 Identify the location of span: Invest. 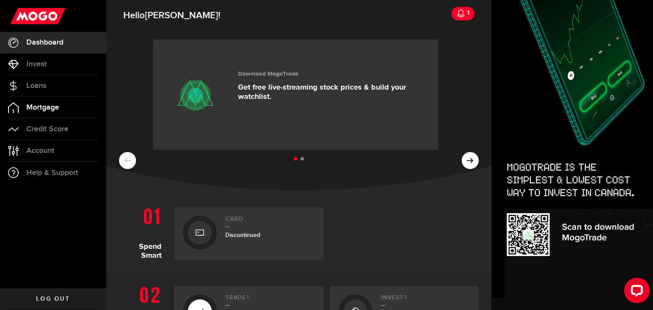
(37, 64).